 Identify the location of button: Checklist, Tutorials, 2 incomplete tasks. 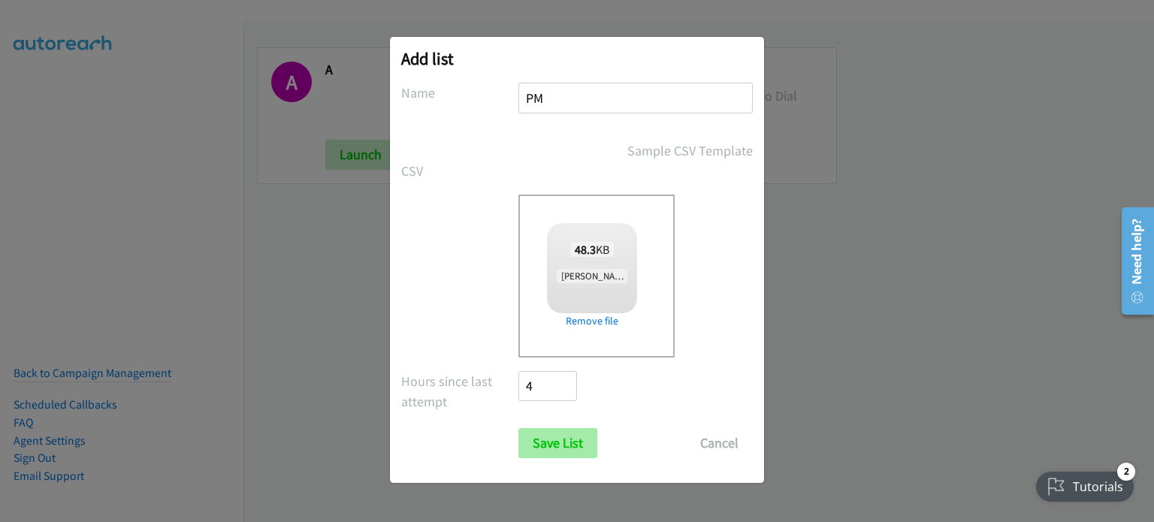
(58, 30).